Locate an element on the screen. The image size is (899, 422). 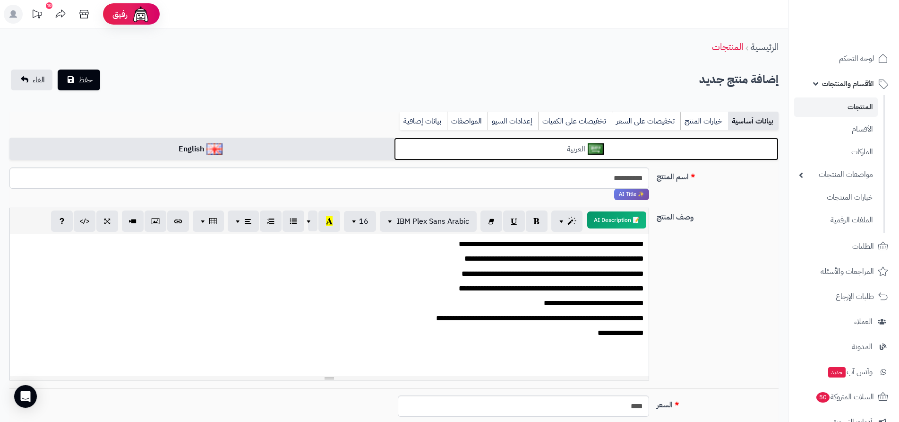
a: المواصفات is located at coordinates (467, 121).